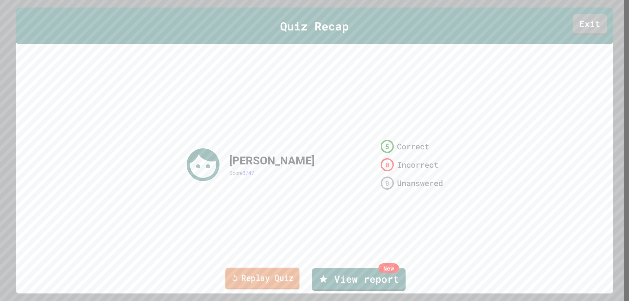 Image resolution: width=629 pixels, height=301 pixels. I want to click on div: New, so click(388, 268).